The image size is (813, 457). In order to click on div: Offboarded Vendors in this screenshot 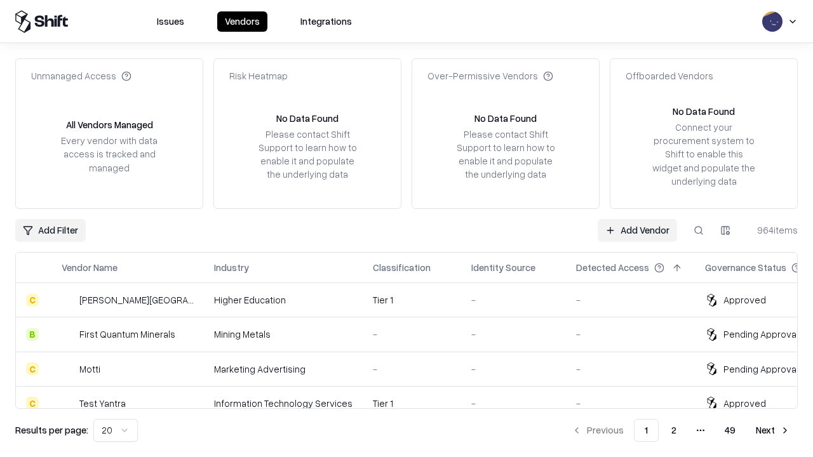, I will do `click(670, 76)`.